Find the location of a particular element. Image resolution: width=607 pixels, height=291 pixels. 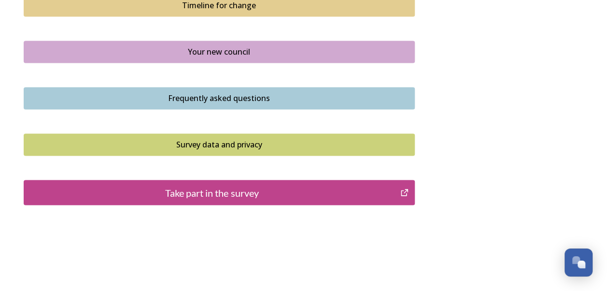

div: Take part in the survey is located at coordinates (212, 192).